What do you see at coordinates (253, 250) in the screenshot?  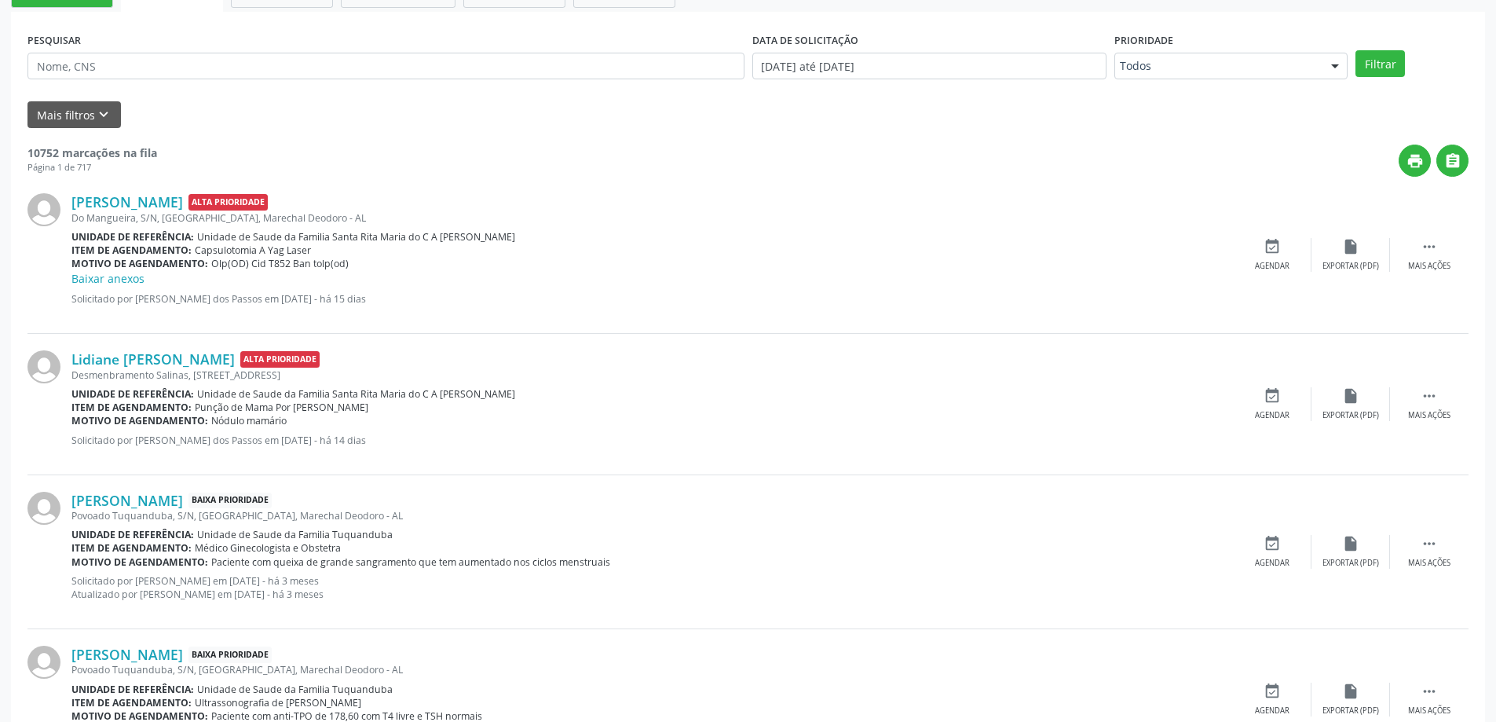 I see `span: Capsulotomia A Yag Laser` at bounding box center [253, 250].